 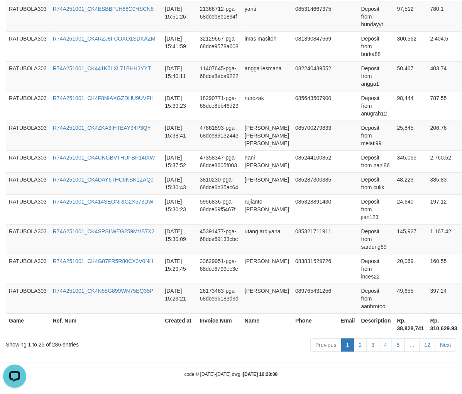 What do you see at coordinates (267, 46) in the screenshot?
I see `td: imas masitoh` at bounding box center [267, 46].